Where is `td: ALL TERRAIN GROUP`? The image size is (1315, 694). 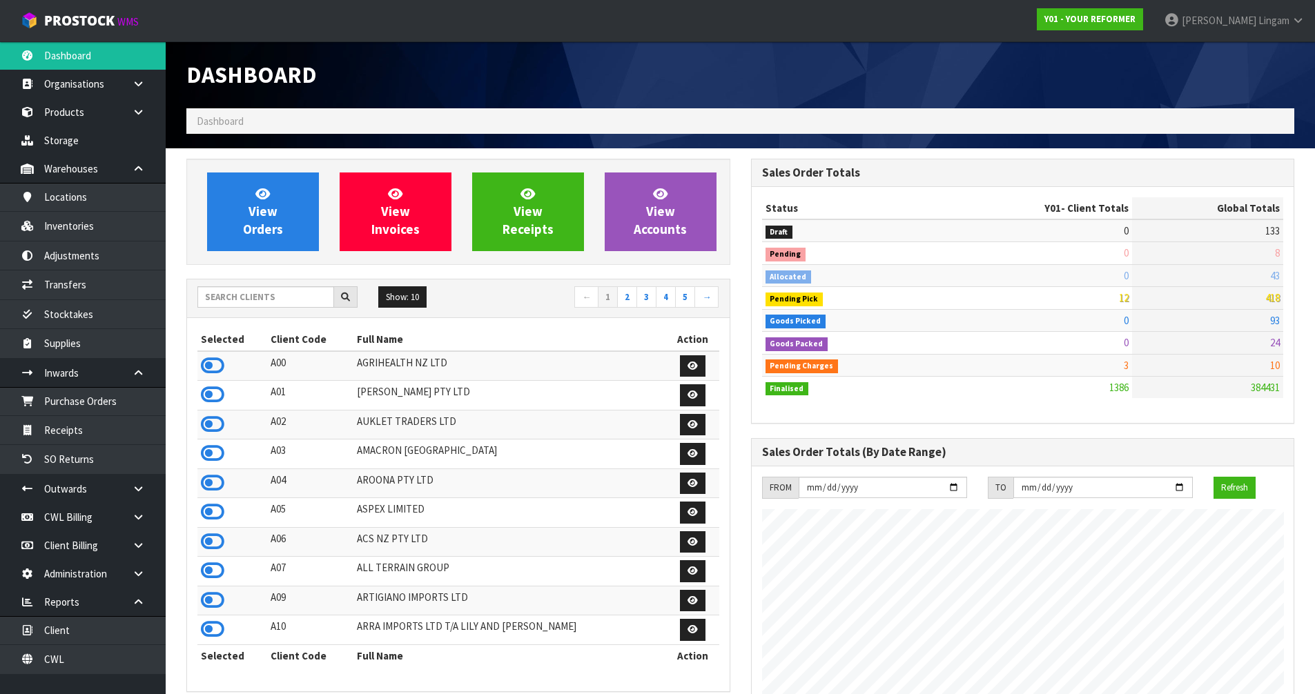
td: ALL TERRAIN GROUP is located at coordinates (509, 571).